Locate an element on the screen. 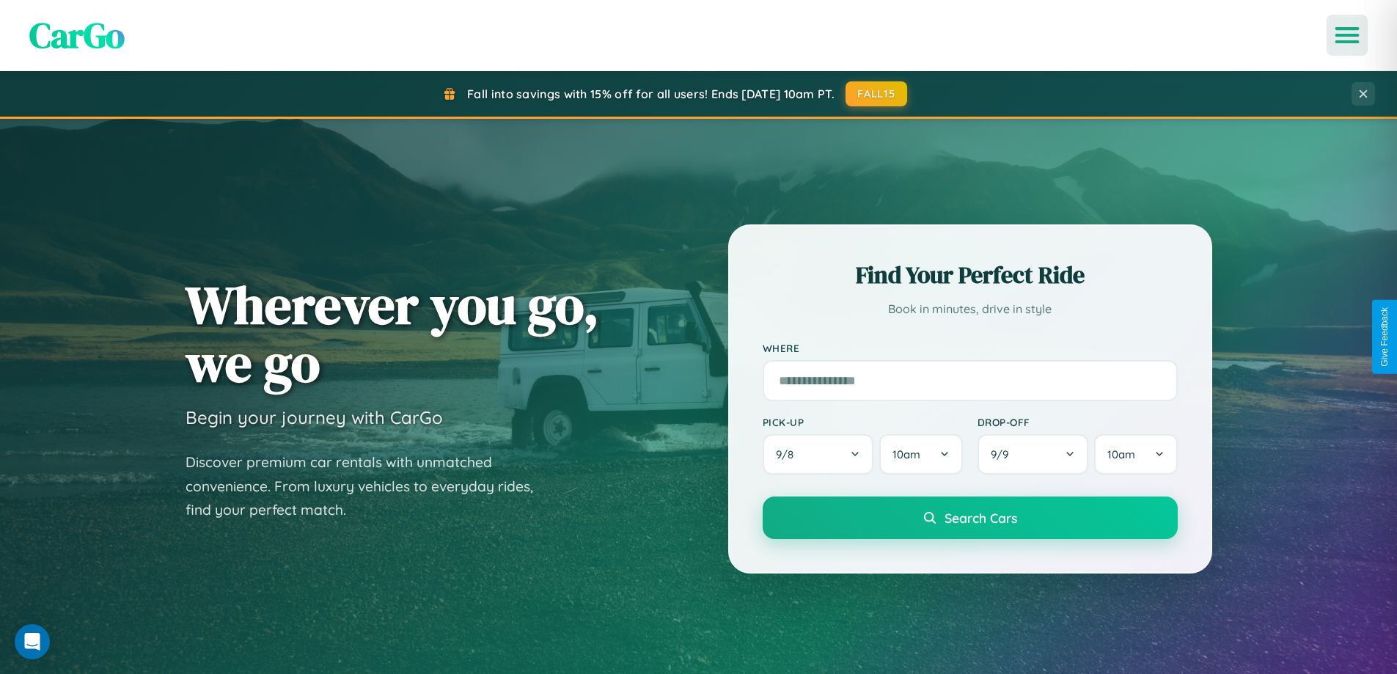 Image resolution: width=1397 pixels, height=674 pixels. span: CarGo is located at coordinates (77, 35).